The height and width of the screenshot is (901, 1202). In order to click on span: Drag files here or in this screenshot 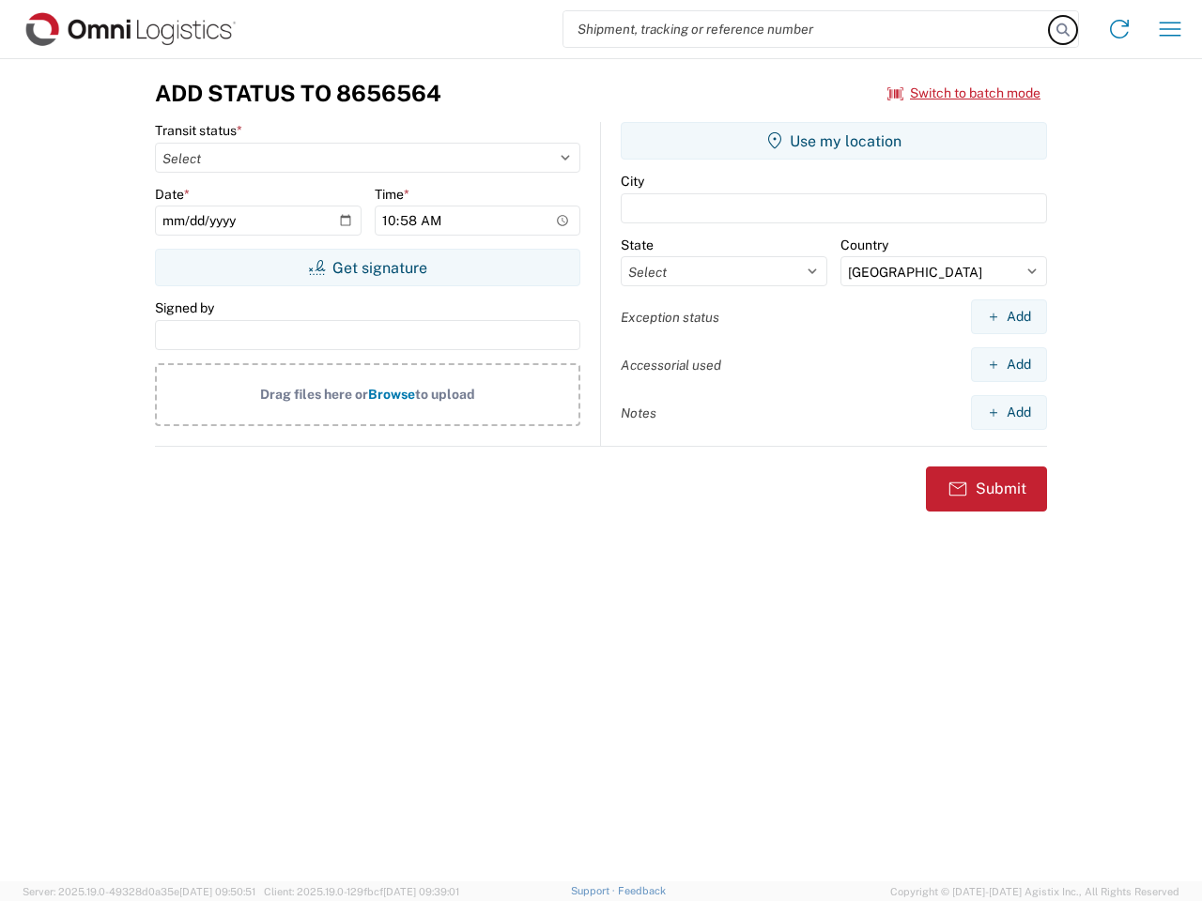, I will do `click(314, 394)`.